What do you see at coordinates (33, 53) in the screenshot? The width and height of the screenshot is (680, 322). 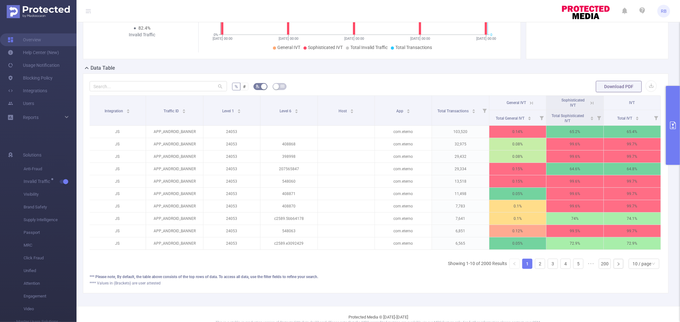 I see `a: Help Center (New)` at bounding box center [33, 53].